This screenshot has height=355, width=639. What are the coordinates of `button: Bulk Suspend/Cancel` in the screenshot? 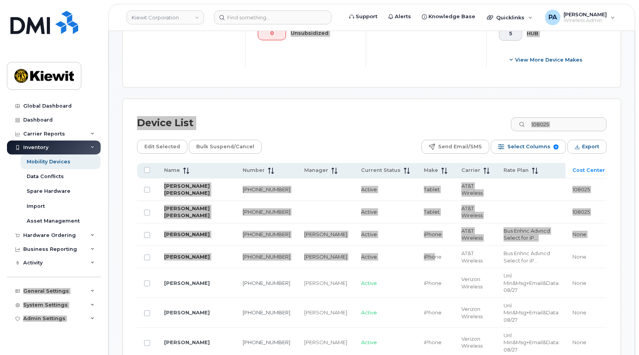 It's located at (225, 147).